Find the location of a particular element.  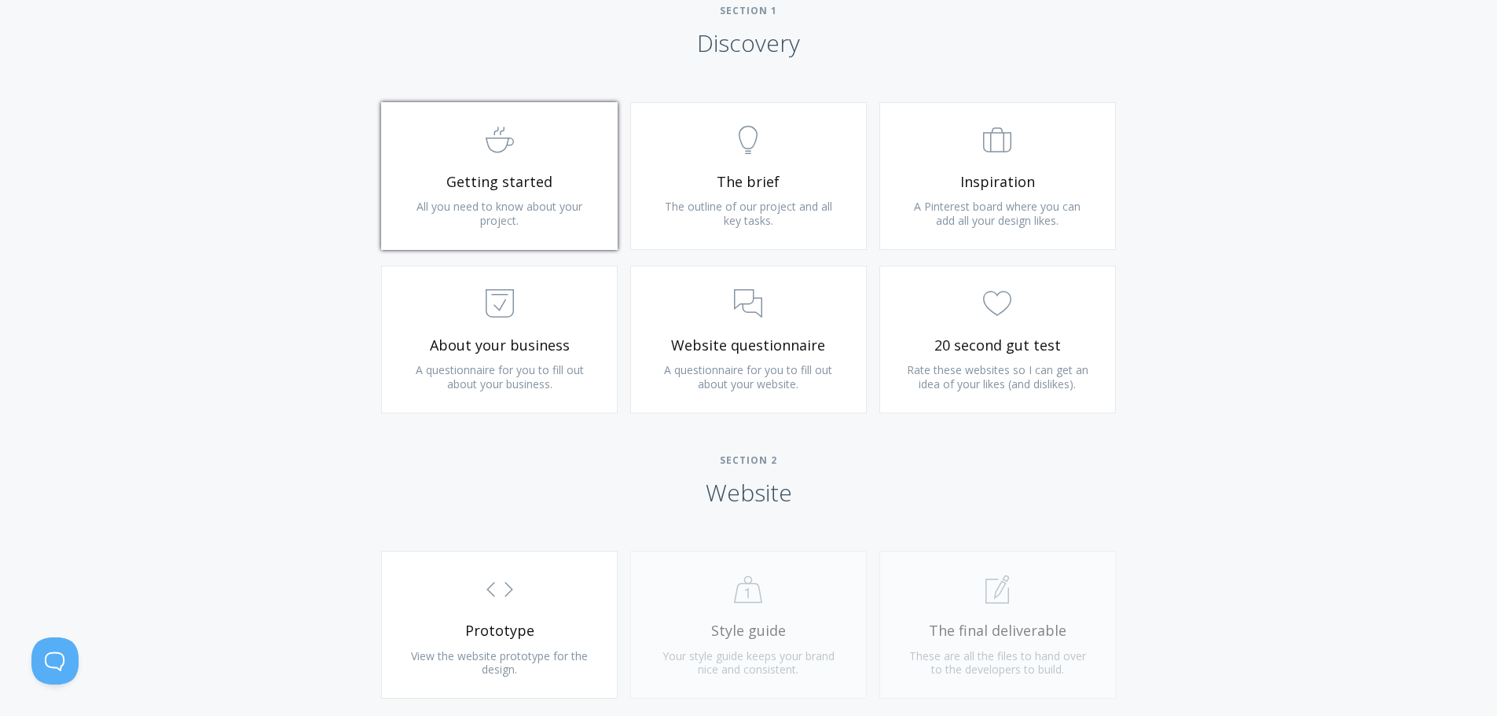

a: Prototype View the website prototype for the design. is located at coordinates (499, 625).